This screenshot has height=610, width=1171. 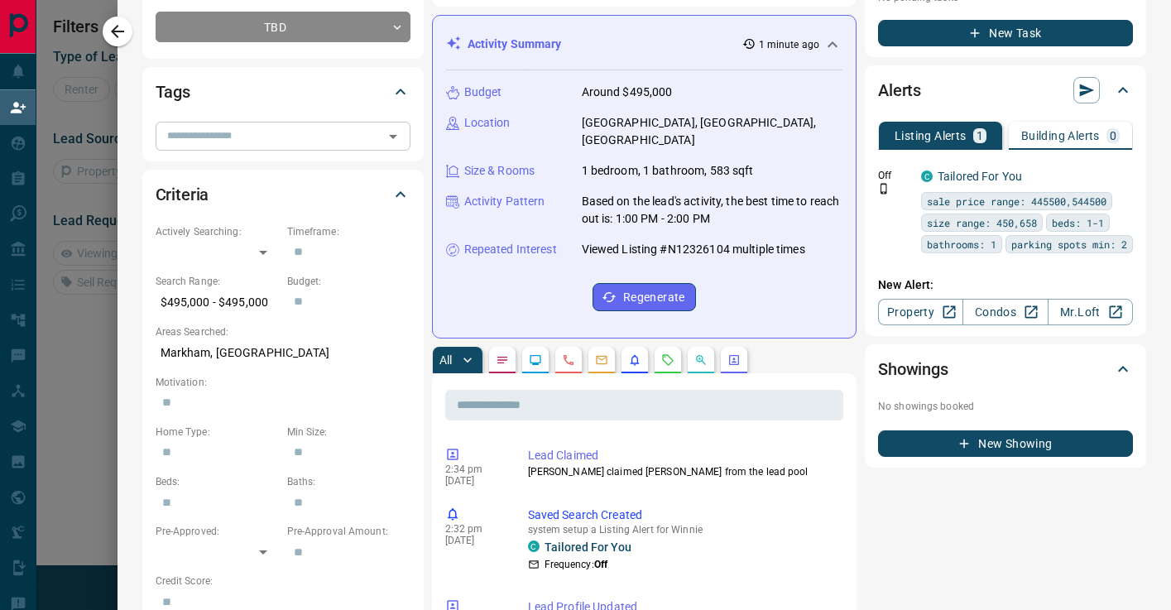 What do you see at coordinates (930, 136) in the screenshot?
I see `p: Listing Alerts` at bounding box center [930, 136].